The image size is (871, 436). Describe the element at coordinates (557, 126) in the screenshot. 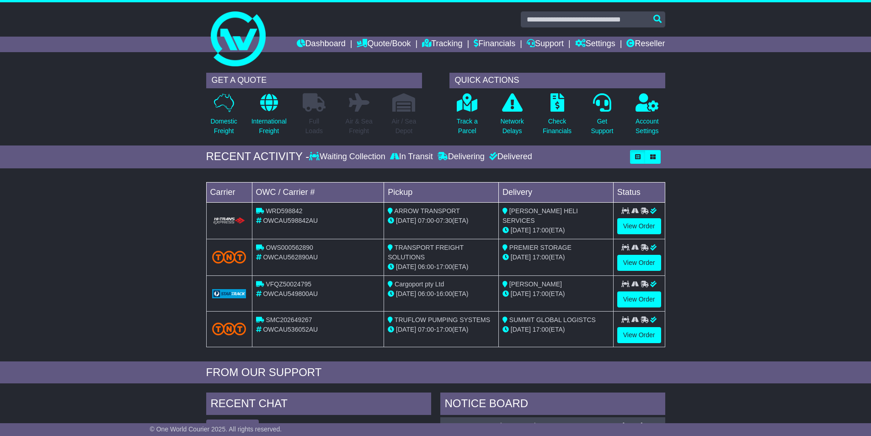

I see `p: Check Financials` at that location.